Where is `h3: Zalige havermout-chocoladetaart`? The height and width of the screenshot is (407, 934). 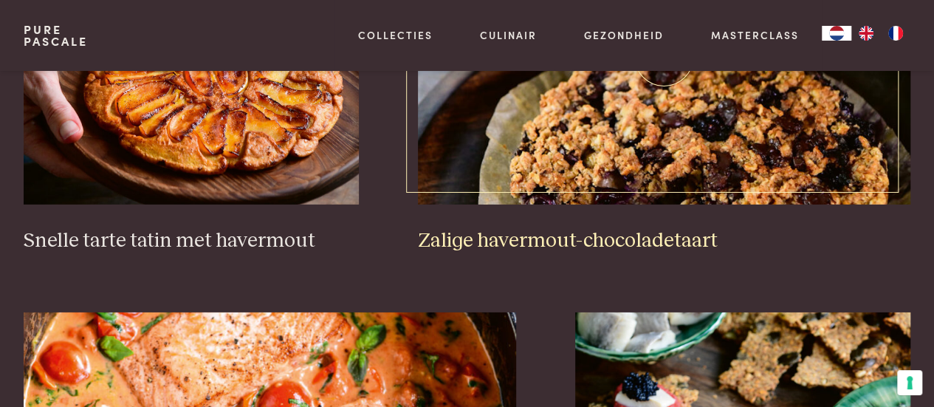
h3: Zalige havermout-chocoladetaart is located at coordinates (665, 241).